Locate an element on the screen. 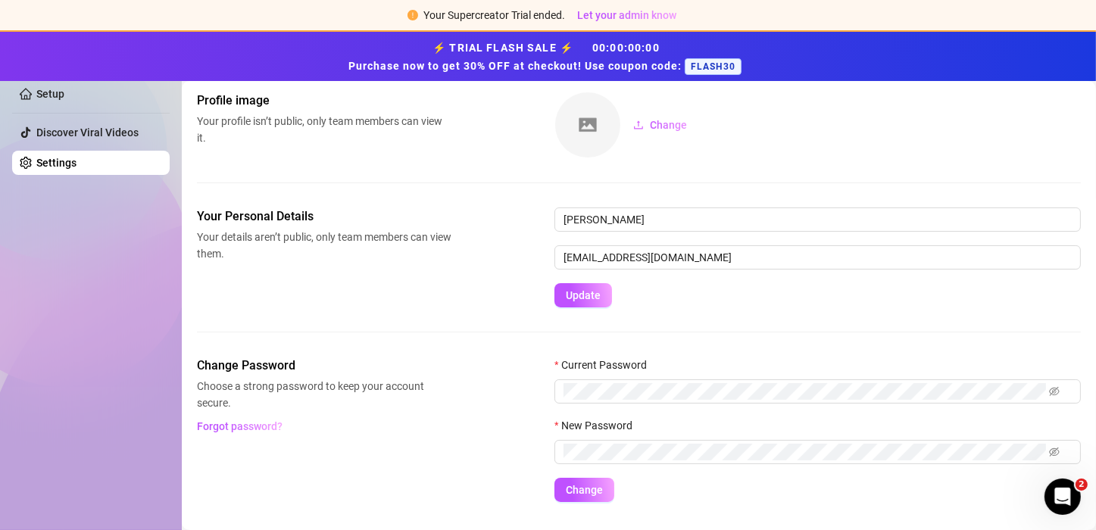  span: 00 : 00 : 00 : 00 is located at coordinates (626, 48).